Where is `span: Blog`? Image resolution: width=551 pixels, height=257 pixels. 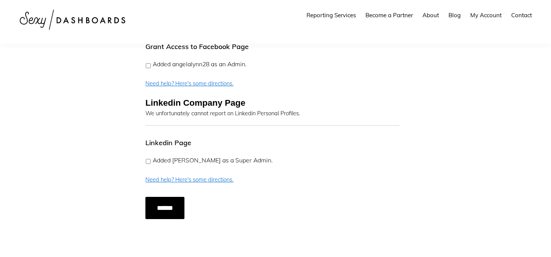 span: Blog is located at coordinates (454, 15).